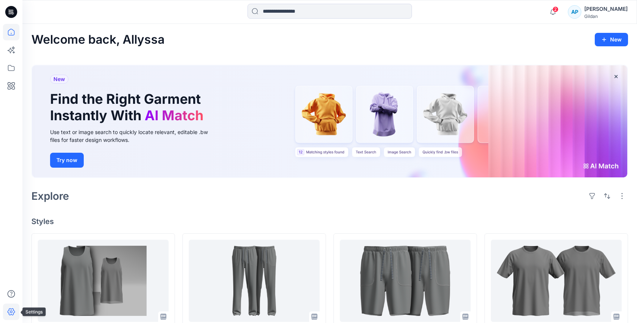  Describe the element at coordinates (330, 222) in the screenshot. I see `h4: Styles` at that location.